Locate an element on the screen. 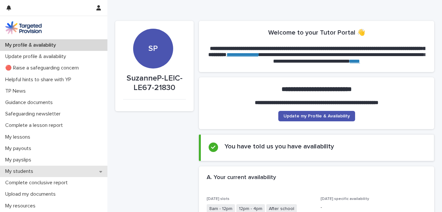 The image size is (442, 212). p: Helpful hints to share with YP is located at coordinates (39, 80).